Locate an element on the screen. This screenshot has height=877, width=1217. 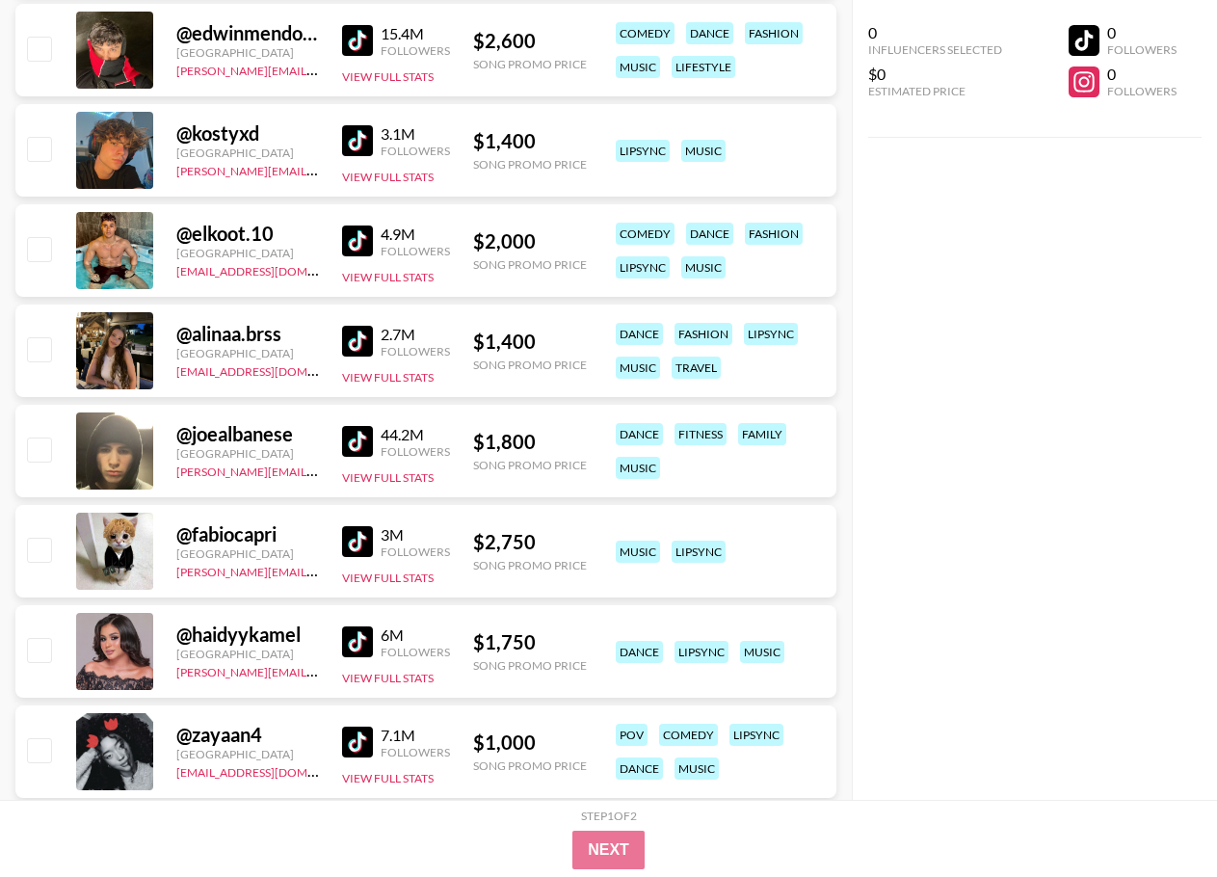
div: $0 is located at coordinates (935, 74).